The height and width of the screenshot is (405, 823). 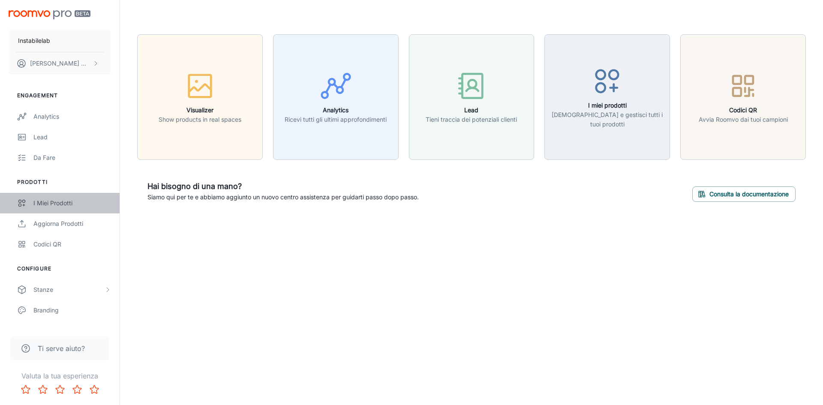 I want to click on h6: Codici QR, so click(x=743, y=110).